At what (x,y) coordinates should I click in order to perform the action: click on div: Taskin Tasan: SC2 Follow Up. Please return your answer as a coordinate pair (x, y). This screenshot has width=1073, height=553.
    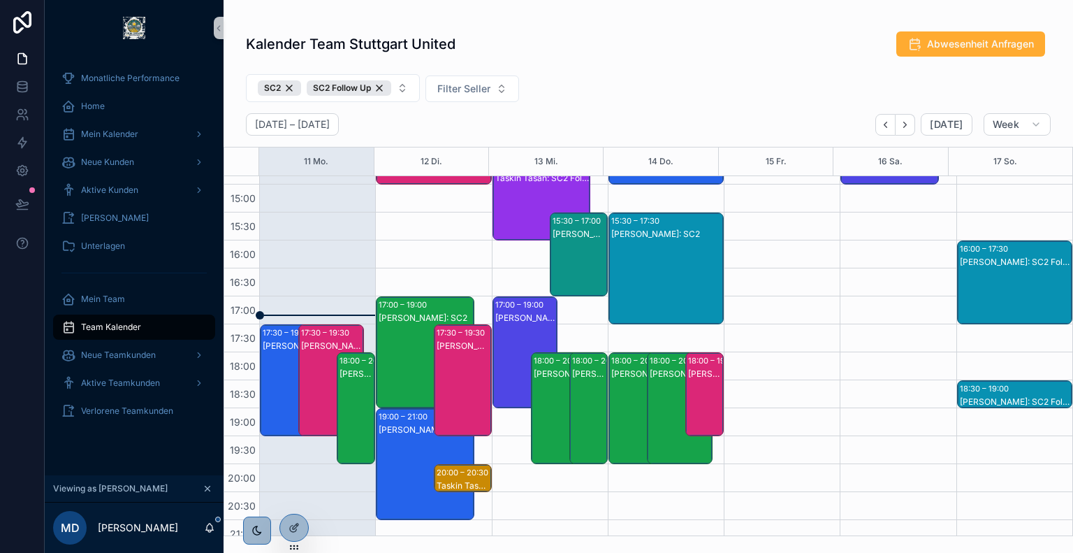
    Looking at the image, I should click on (542, 178).